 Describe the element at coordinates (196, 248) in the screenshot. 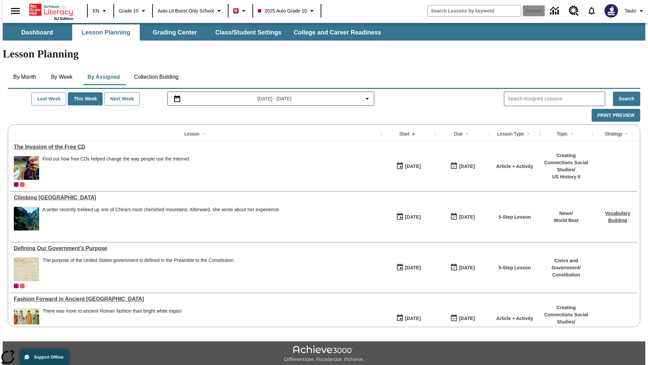

I see `div: Defining Our Government's Purpose` at that location.